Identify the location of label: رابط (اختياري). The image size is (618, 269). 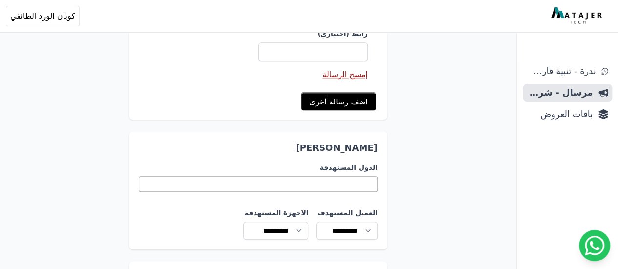
(258, 34).